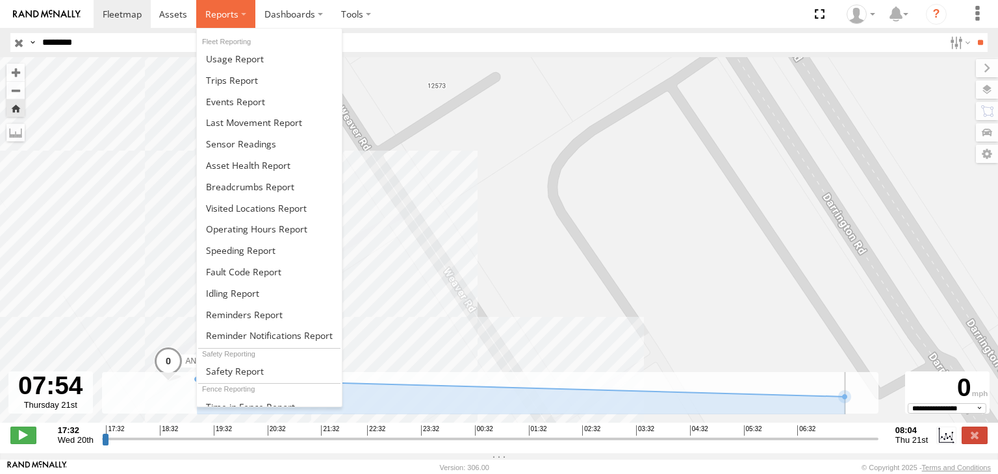 The image size is (998, 474). I want to click on span: 23:32, so click(430, 431).